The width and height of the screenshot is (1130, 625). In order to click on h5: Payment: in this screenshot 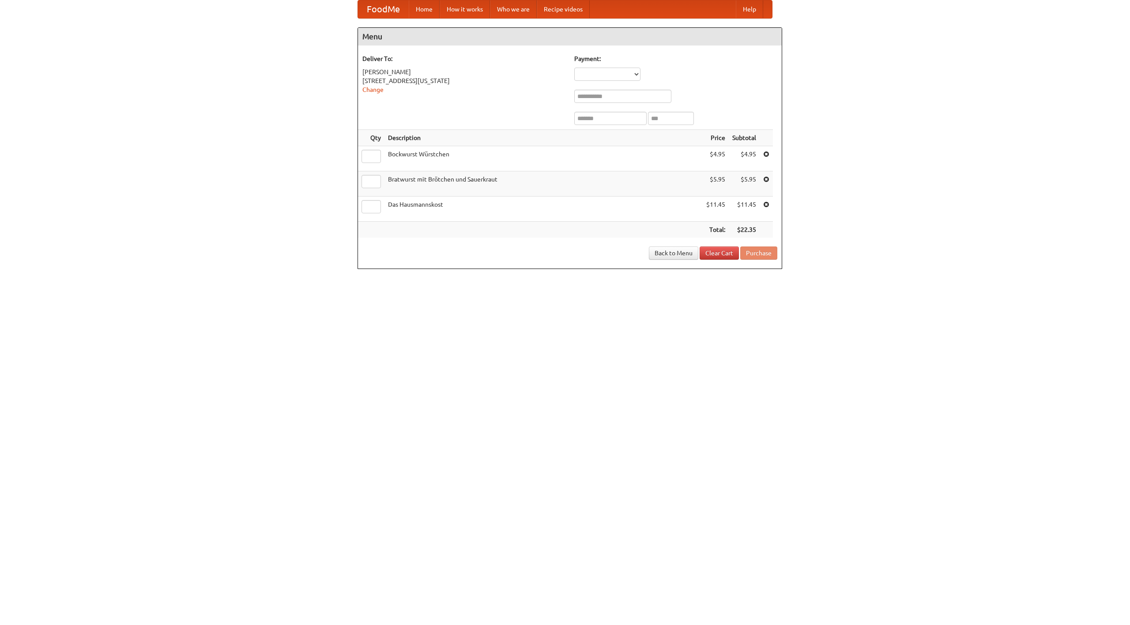, I will do `click(676, 59)`.